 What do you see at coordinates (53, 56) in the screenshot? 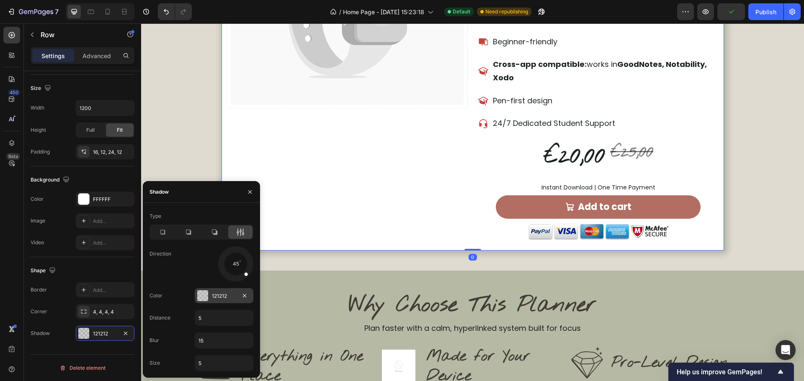
I see `p: Settings` at bounding box center [53, 56].